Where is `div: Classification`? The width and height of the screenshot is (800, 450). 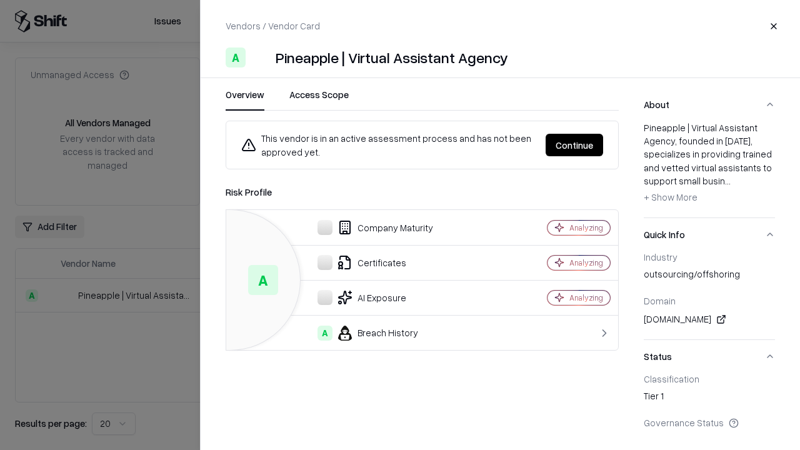 div: Classification is located at coordinates (709, 379).